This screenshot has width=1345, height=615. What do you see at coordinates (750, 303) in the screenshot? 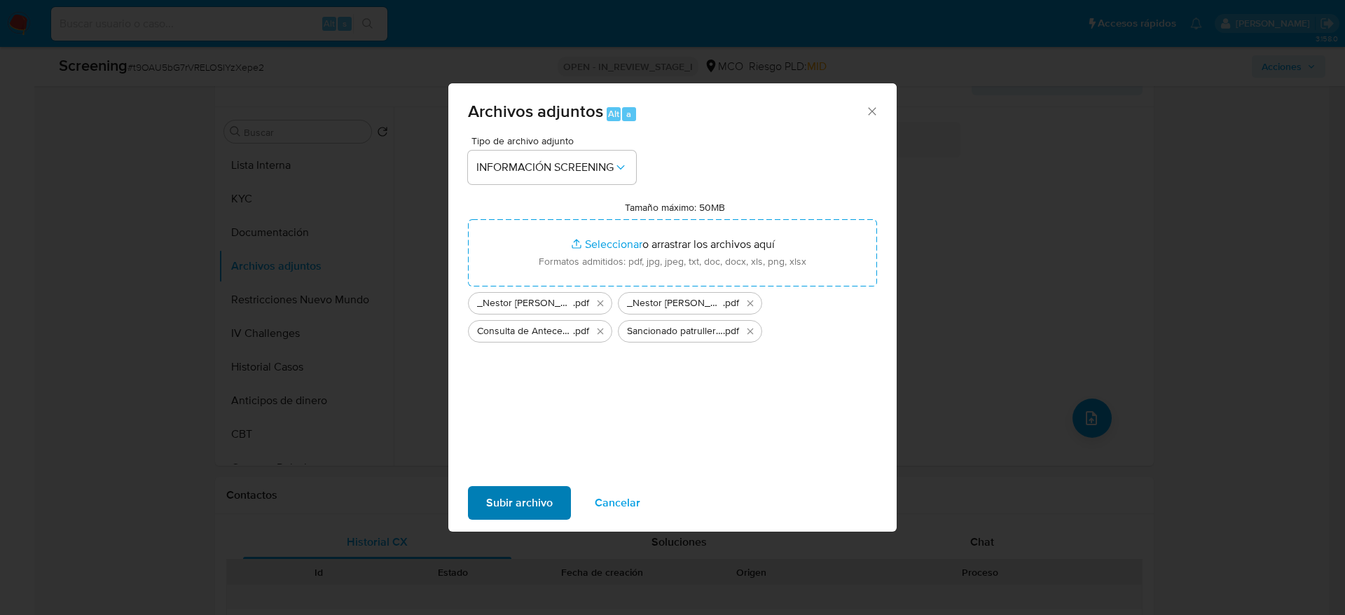
I see `button: Eliminar _Nestor Samuel Pacheco Niño_ LAVADO DE DINERO - Buscar con Google.pdf` at bounding box center [750, 303].